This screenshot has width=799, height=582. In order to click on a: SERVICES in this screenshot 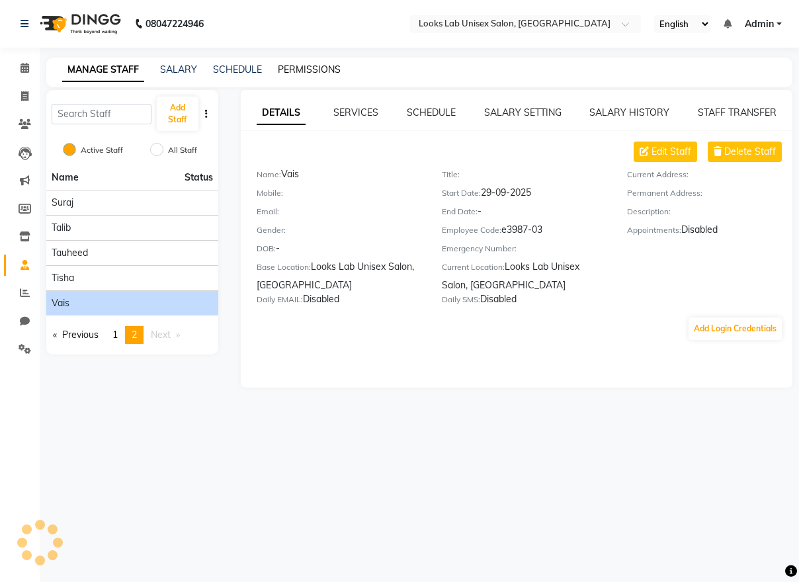, I will do `click(356, 112)`.